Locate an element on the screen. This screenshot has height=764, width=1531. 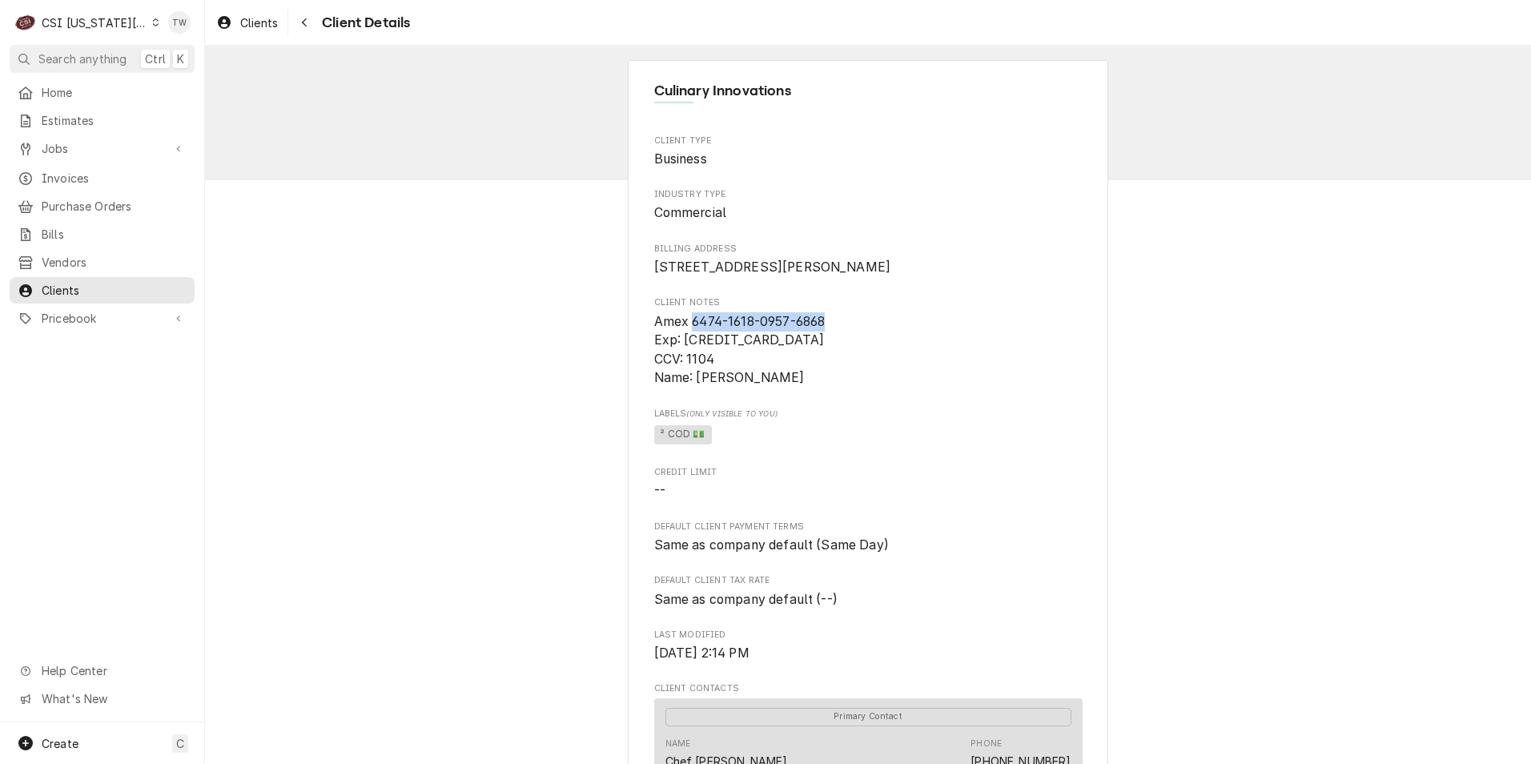
span: Estimates is located at coordinates (114, 120).